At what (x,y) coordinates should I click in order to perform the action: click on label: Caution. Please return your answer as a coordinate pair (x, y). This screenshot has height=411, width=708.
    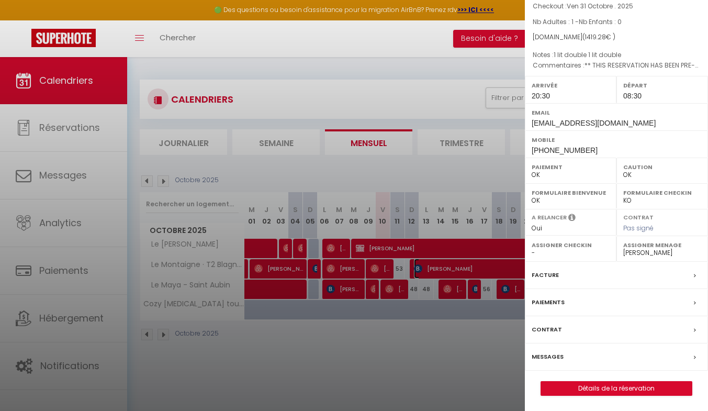
    Looking at the image, I should click on (662, 167).